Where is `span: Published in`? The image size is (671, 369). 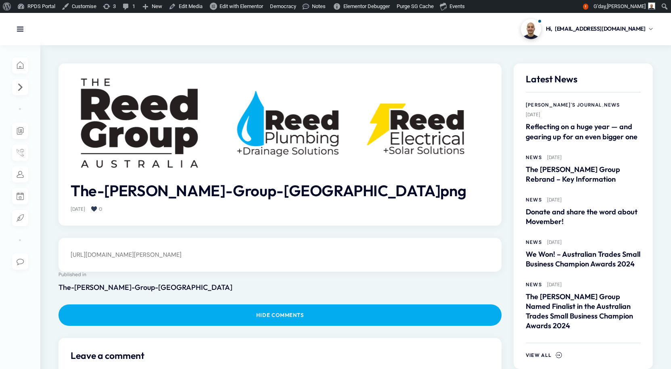
span: Published in is located at coordinates (166, 274).